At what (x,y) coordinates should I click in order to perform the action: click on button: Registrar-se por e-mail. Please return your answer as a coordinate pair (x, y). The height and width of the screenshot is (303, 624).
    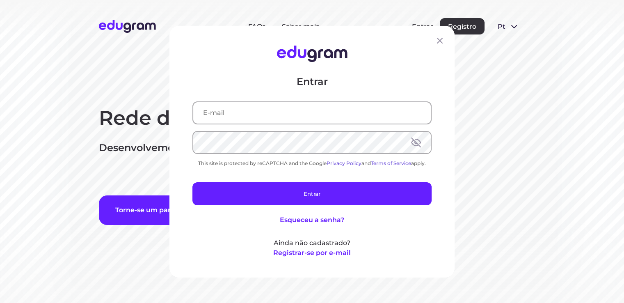
    Looking at the image, I should click on (312, 252).